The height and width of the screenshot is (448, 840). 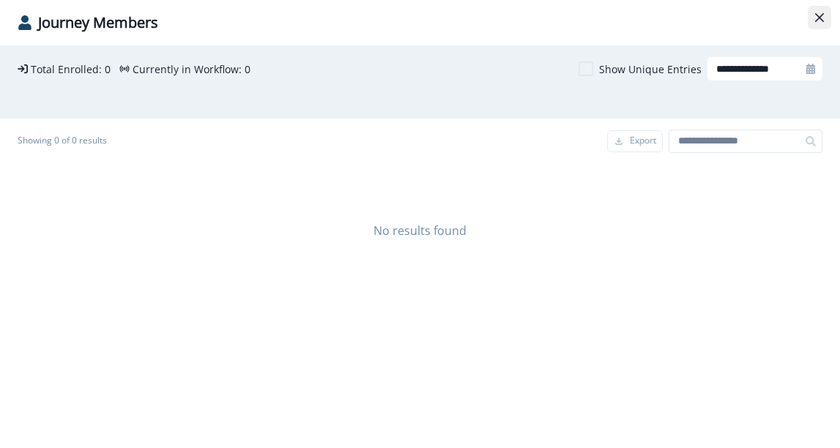 What do you see at coordinates (420, 231) in the screenshot?
I see `div: No results found` at bounding box center [420, 231].